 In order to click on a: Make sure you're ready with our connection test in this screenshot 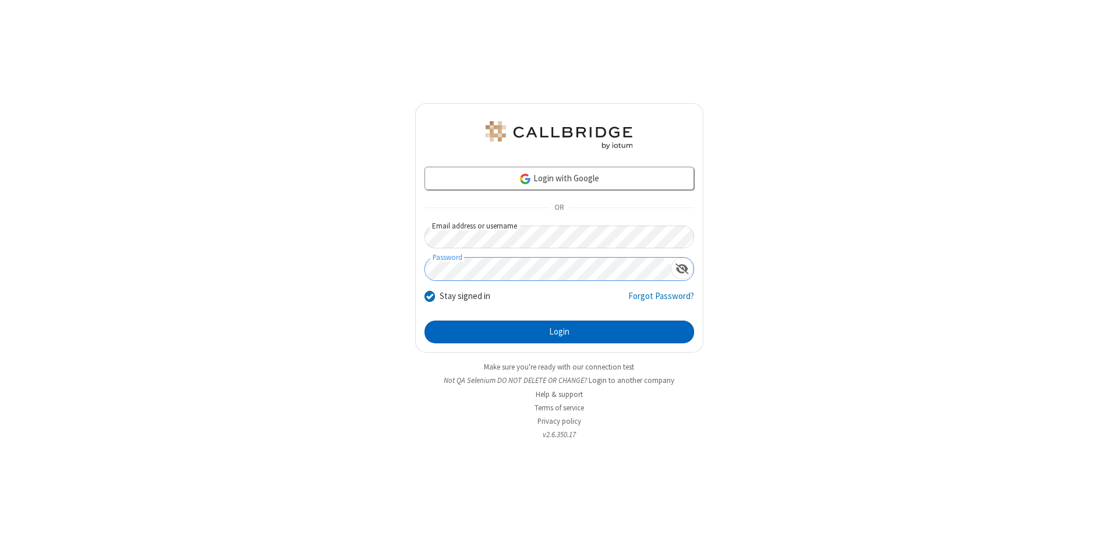, I will do `click(559, 366)`.